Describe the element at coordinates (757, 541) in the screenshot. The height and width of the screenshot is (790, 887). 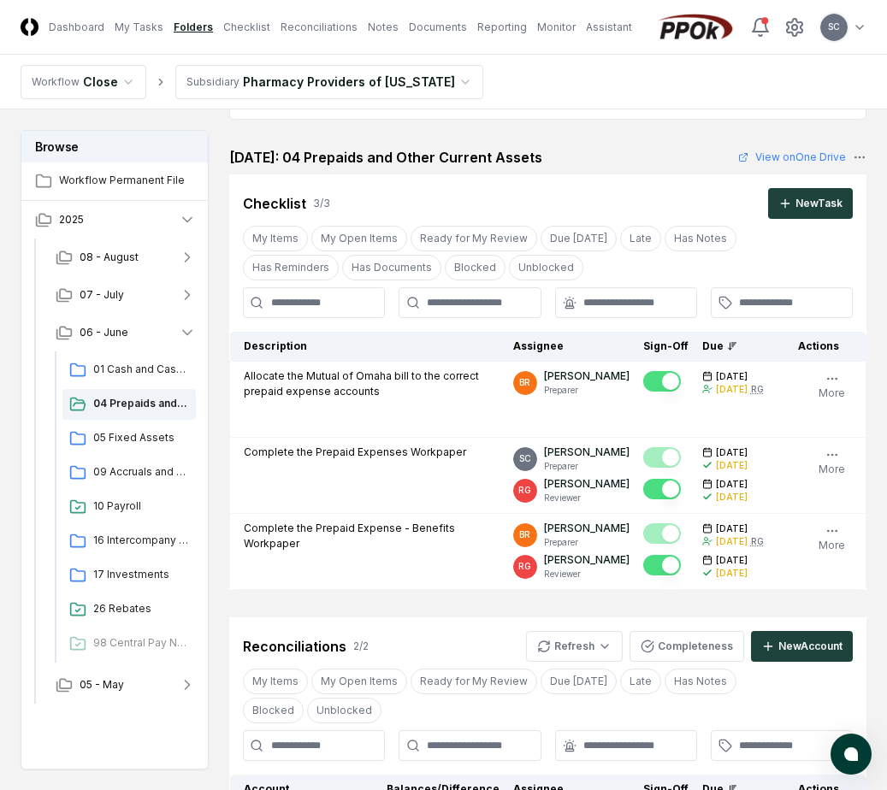
I see `div: RG` at that location.